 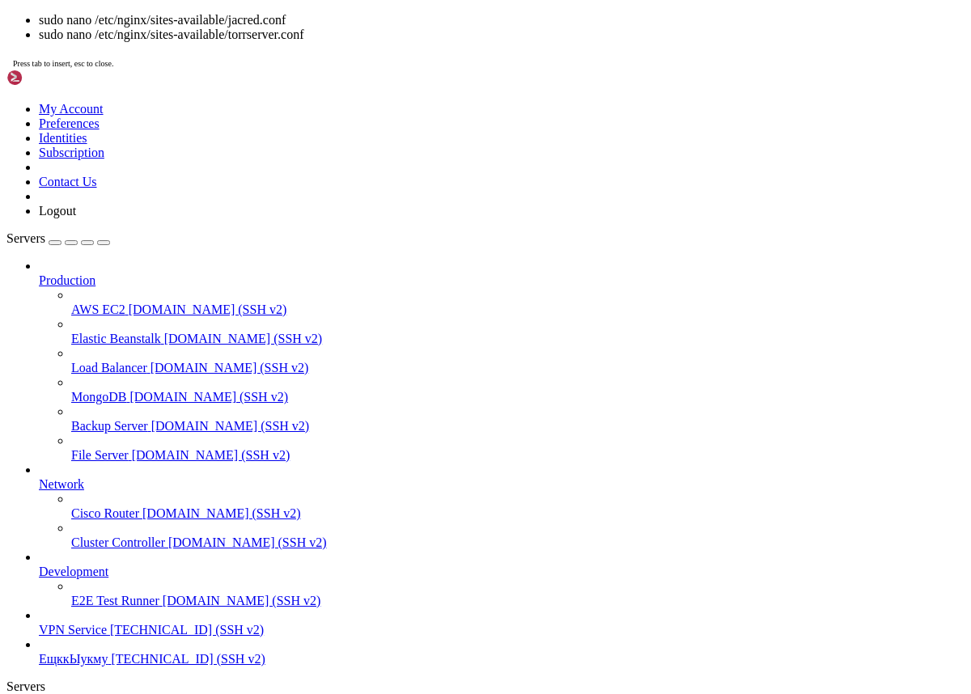 What do you see at coordinates (73, 630) in the screenshot?
I see `span: VPN Service` at bounding box center [73, 630].